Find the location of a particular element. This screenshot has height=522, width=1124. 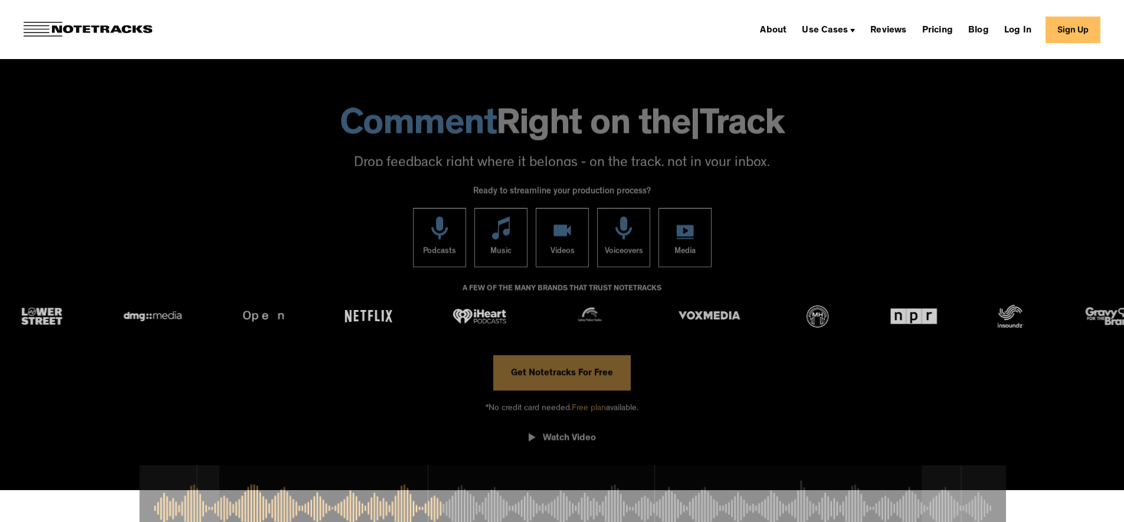

div: *No credit card needed. available. is located at coordinates (562, 407).